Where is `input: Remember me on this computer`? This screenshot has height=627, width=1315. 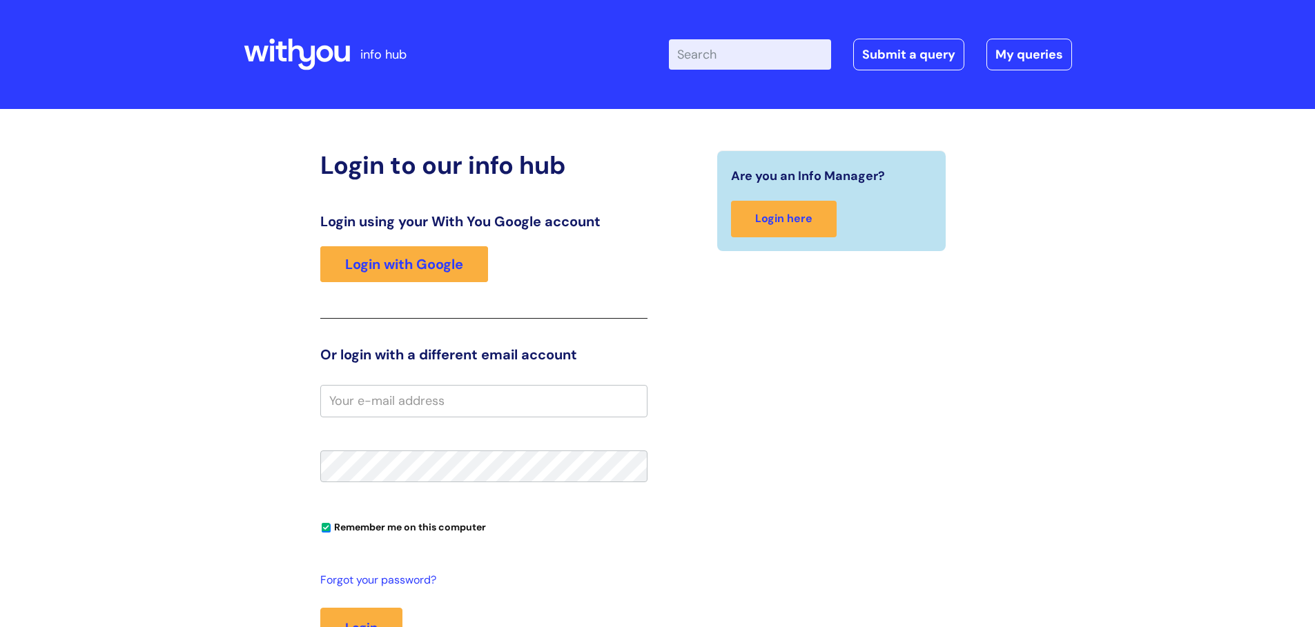 input: Remember me on this computer is located at coordinates (326, 528).